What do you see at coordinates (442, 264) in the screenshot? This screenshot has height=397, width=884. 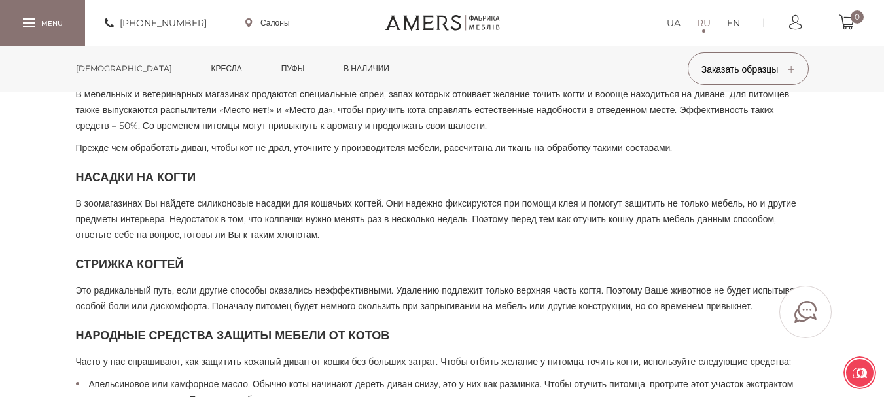 I see `h3: Стрижка когтей` at bounding box center [442, 264].